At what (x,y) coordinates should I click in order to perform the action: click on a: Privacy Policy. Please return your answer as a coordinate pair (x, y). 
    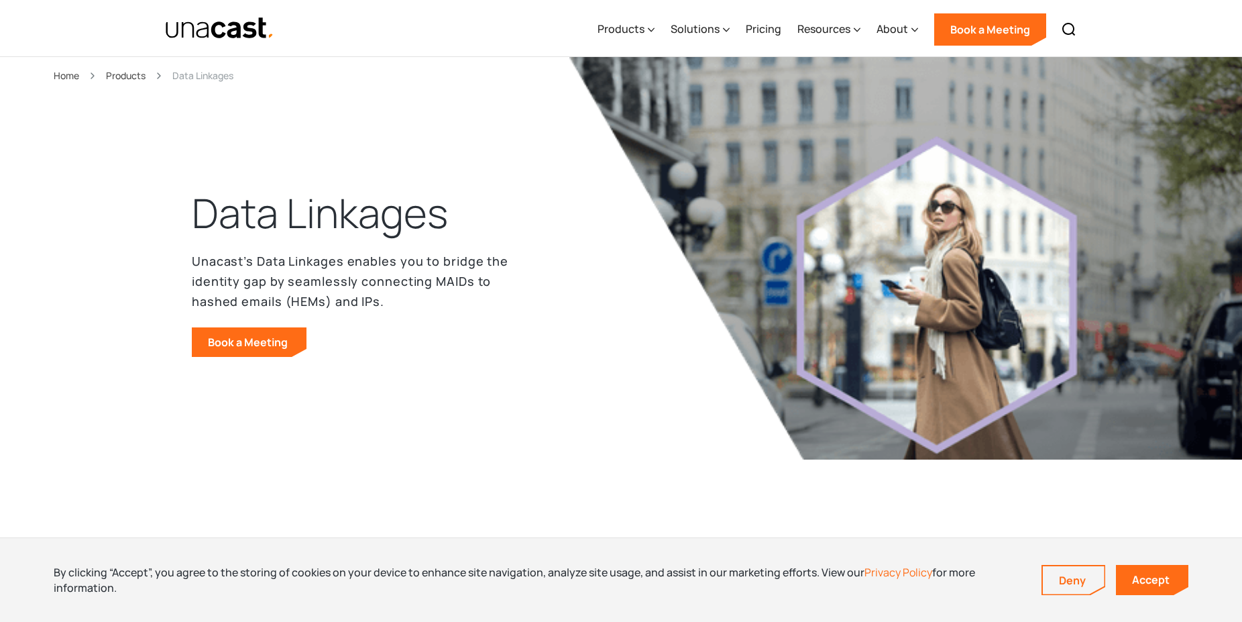
    Looking at the image, I should click on (898, 572).